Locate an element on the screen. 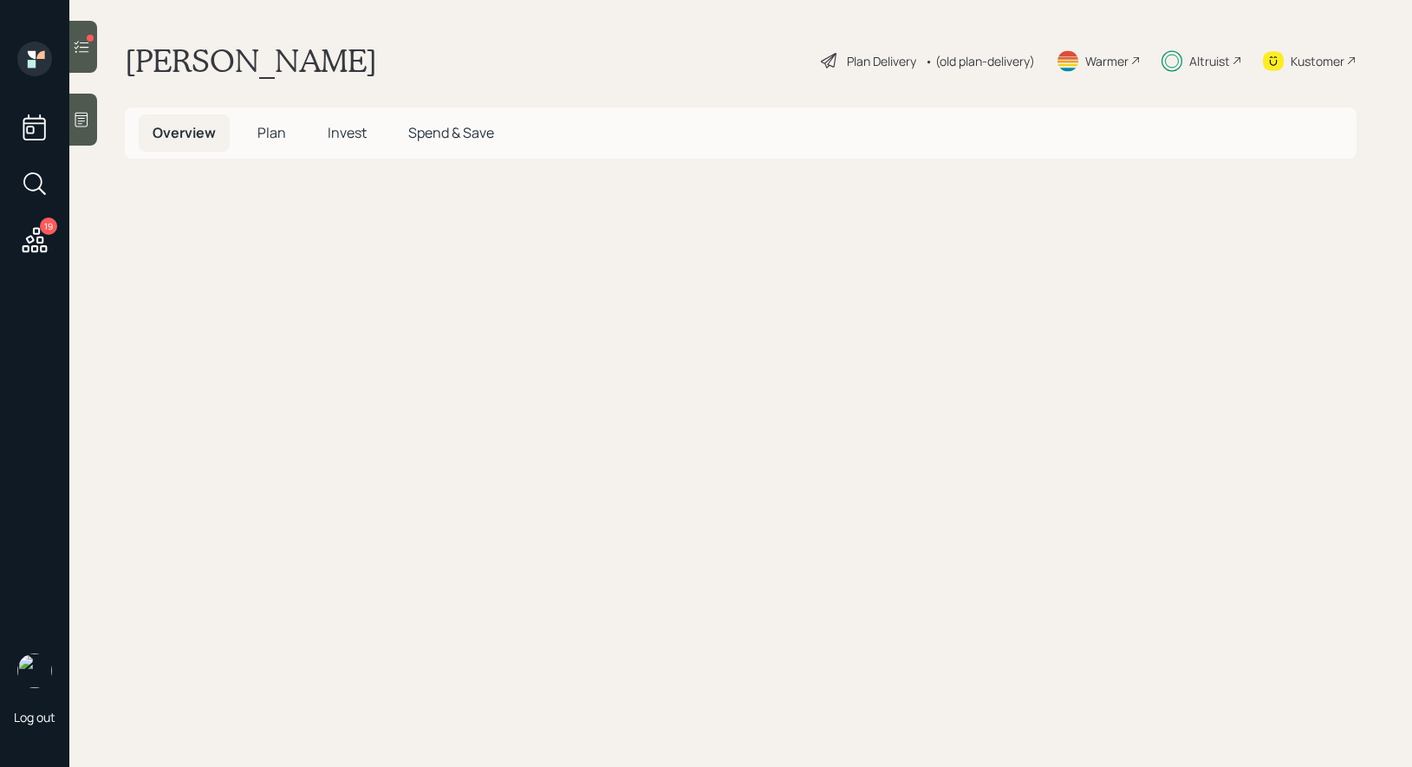  span: Spend & Save is located at coordinates (451, 133).